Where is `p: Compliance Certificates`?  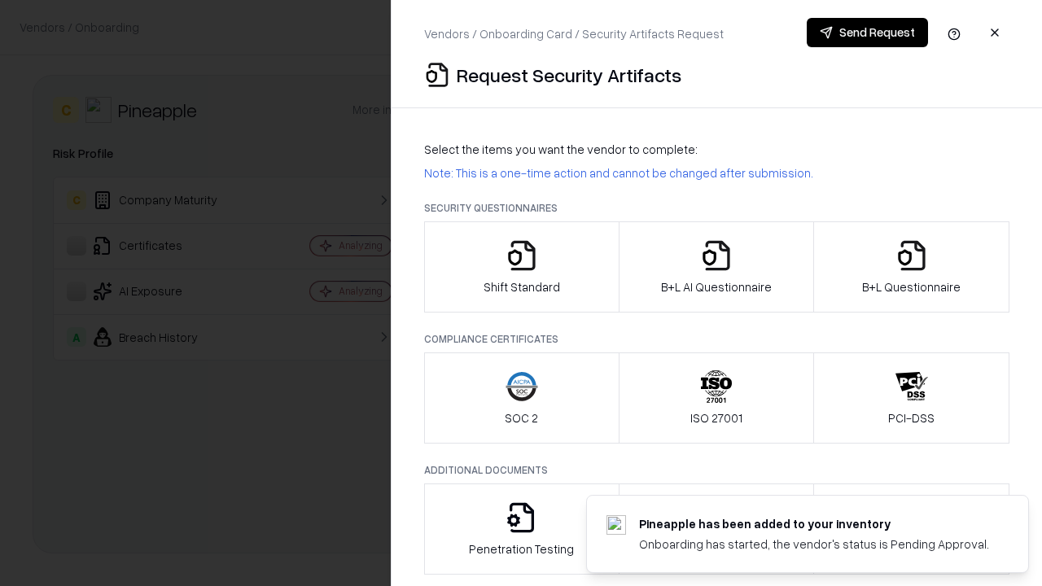 p: Compliance Certificates is located at coordinates (717, 339).